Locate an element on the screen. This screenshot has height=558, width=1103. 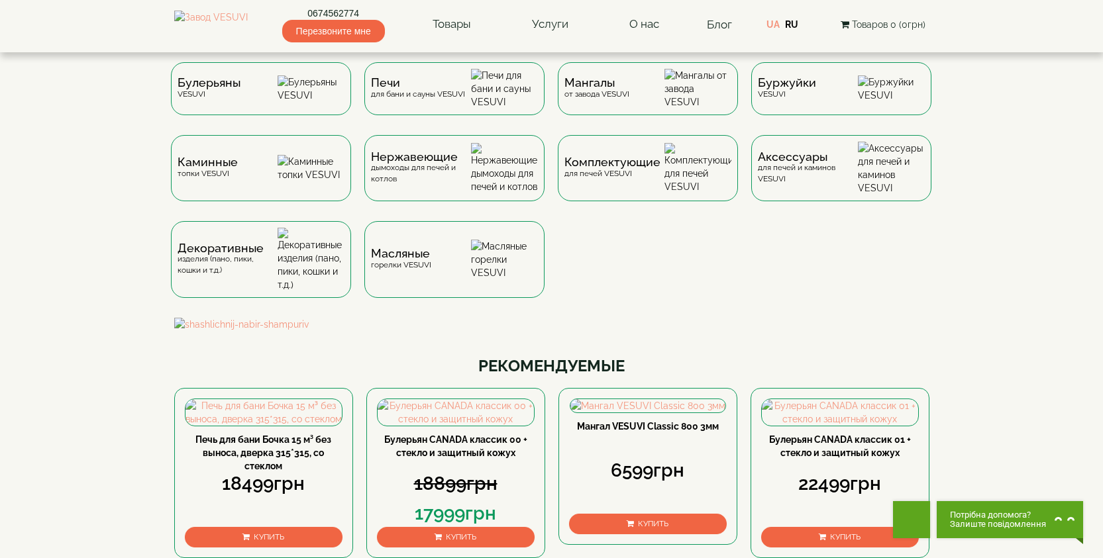
a: Блог is located at coordinates (719, 25).